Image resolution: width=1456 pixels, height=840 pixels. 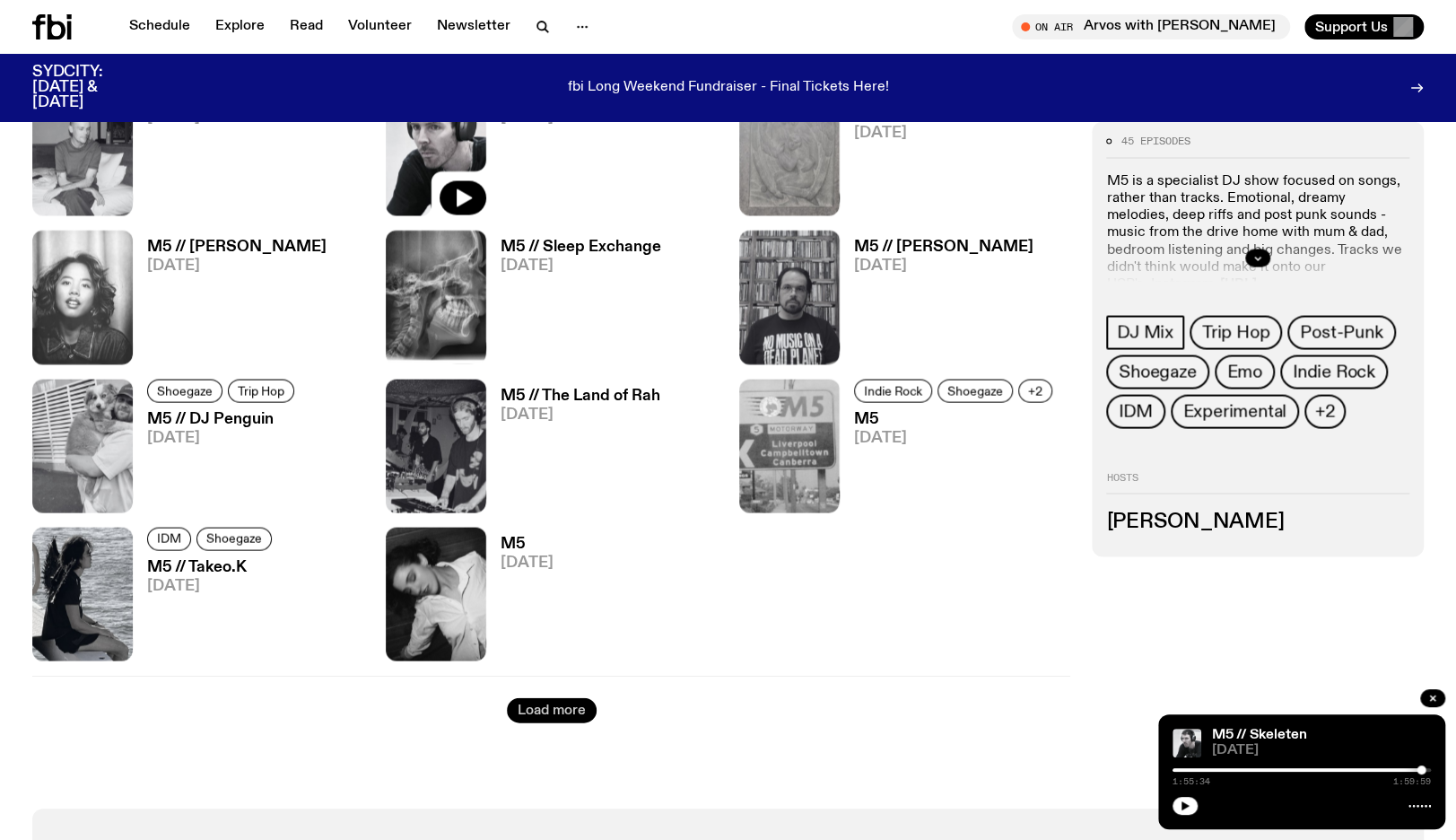 I want to click on p: fbi Long Weekend Fundraiser - Final Tickets Here!, so click(x=728, y=88).